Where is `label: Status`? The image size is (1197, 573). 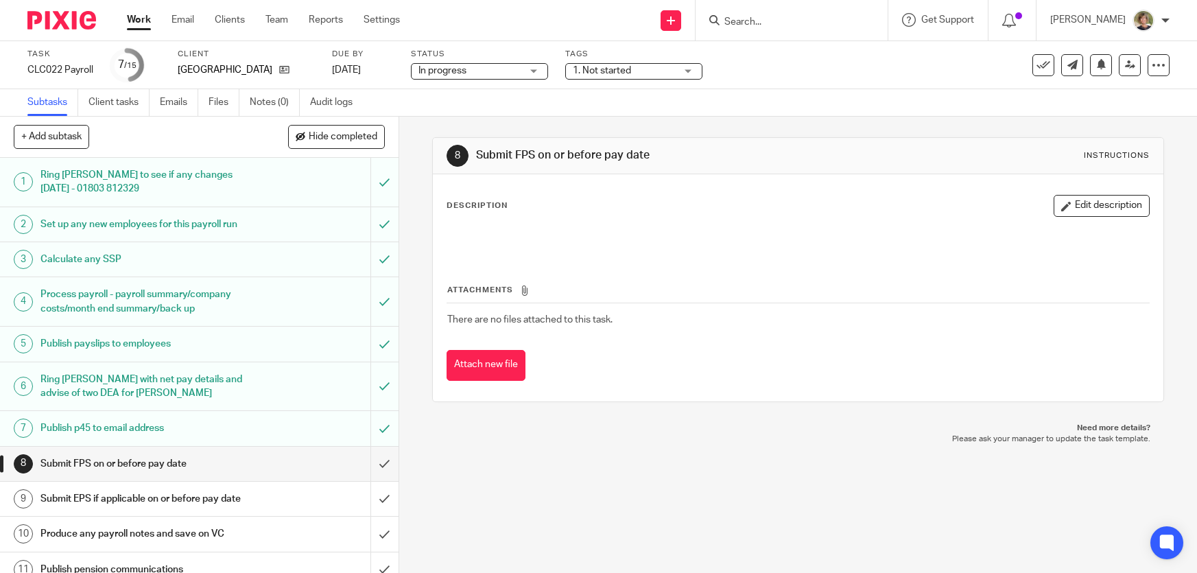
label: Status is located at coordinates (480, 54).